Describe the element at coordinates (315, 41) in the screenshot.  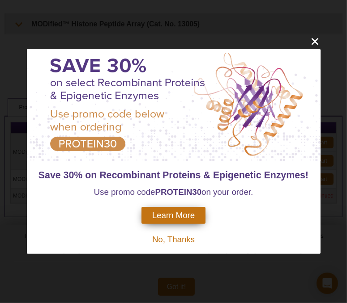
I see `button: close` at that location.